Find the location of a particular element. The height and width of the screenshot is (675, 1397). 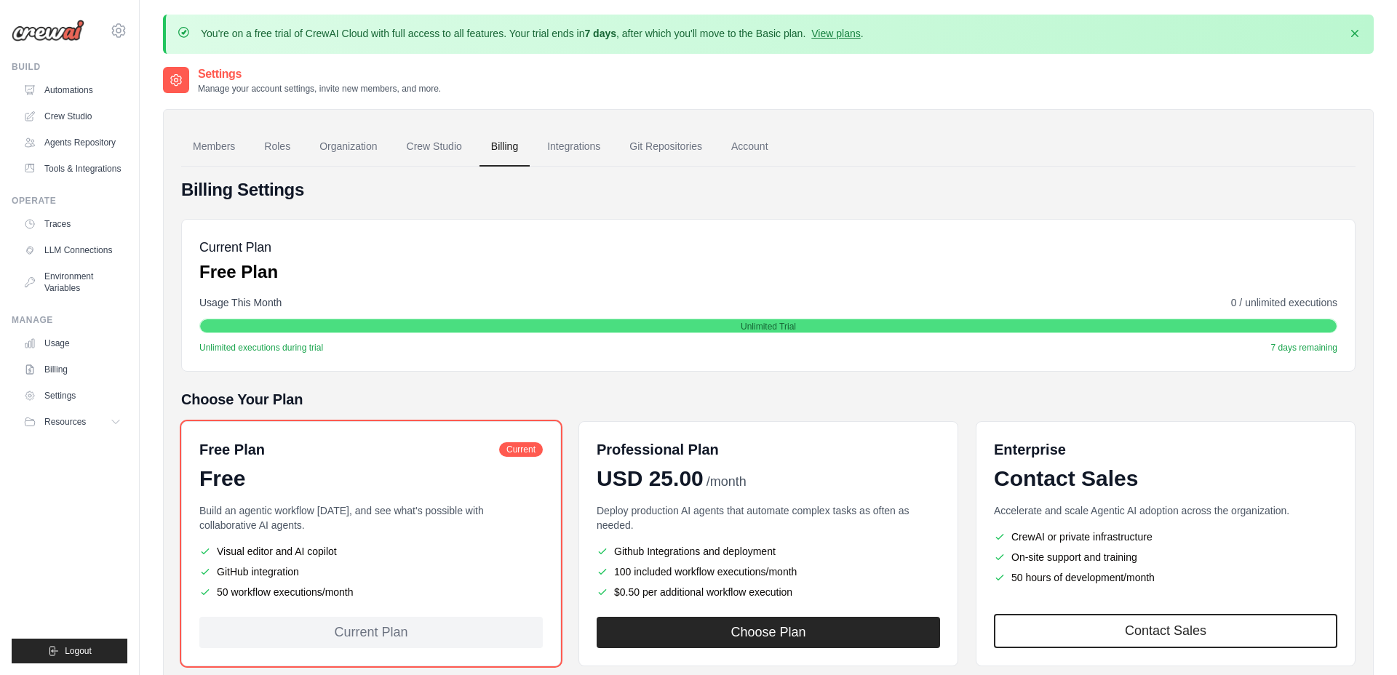

div: Contact Sales is located at coordinates (1166, 479).